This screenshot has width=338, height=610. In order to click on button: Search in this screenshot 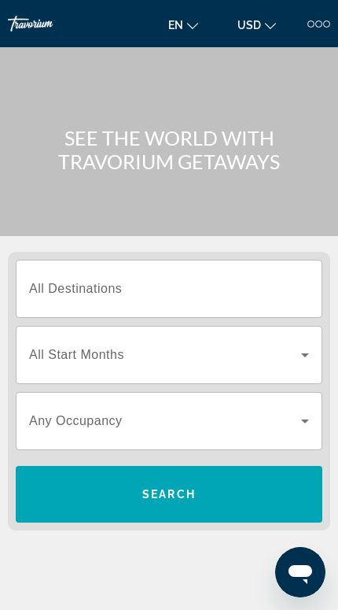, I will do `click(169, 494)`.